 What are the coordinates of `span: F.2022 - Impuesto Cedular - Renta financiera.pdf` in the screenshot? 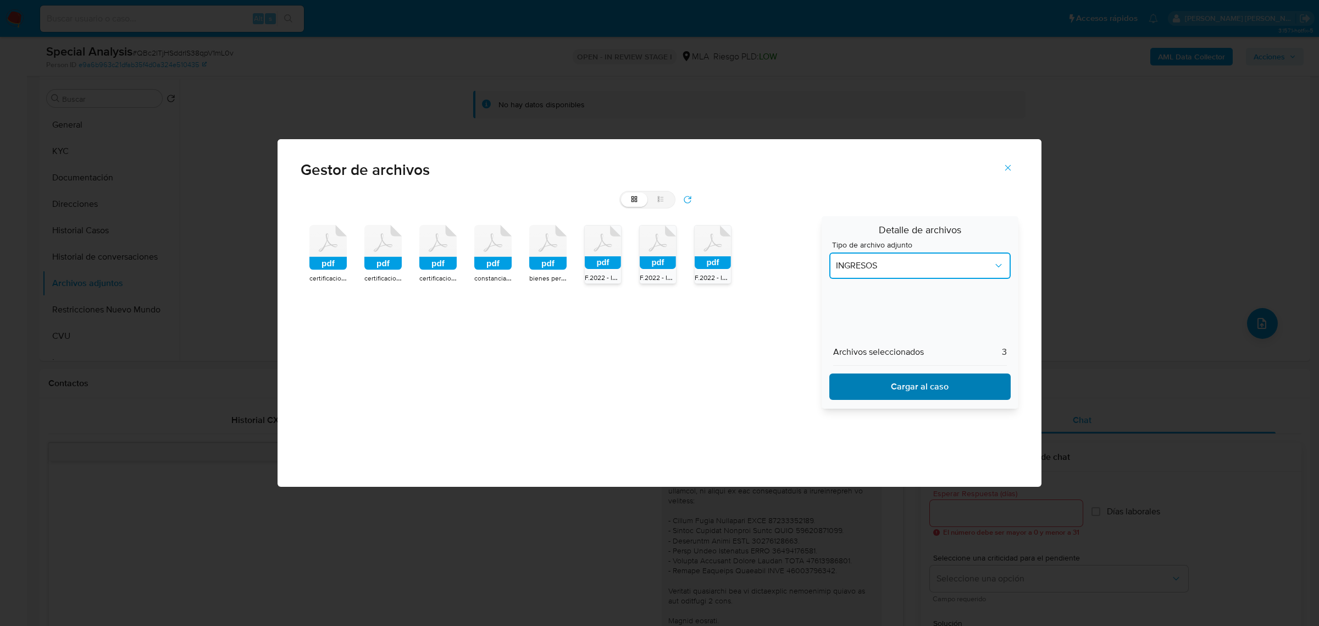 It's located at (656, 277).